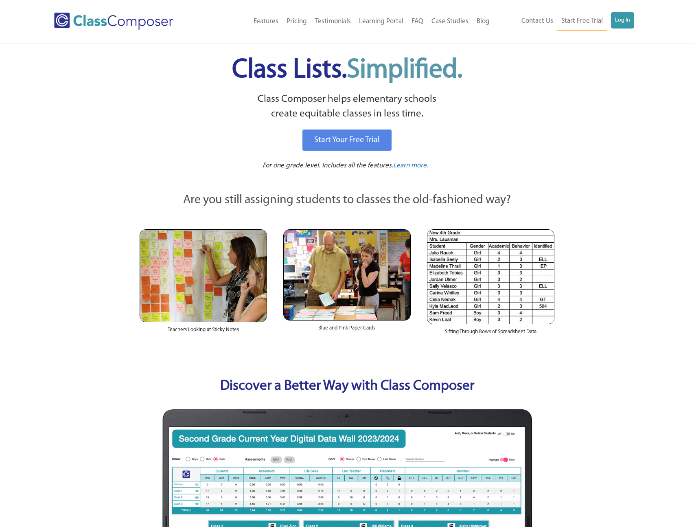 This screenshot has height=527, width=694. What do you see at coordinates (203, 332) in the screenshot?
I see `div: Teachers Looking at Sticky Notes` at bounding box center [203, 332].